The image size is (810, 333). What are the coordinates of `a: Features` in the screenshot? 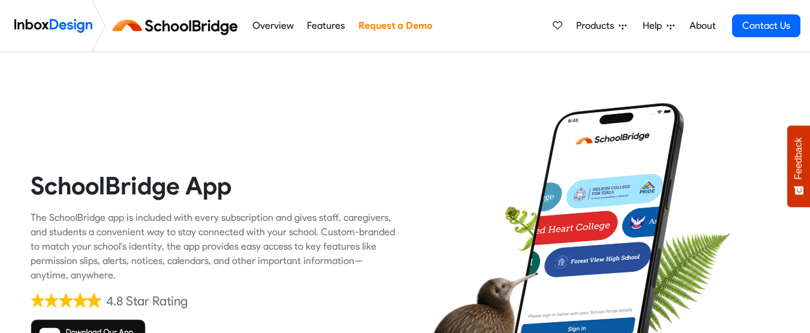 It's located at (326, 26).